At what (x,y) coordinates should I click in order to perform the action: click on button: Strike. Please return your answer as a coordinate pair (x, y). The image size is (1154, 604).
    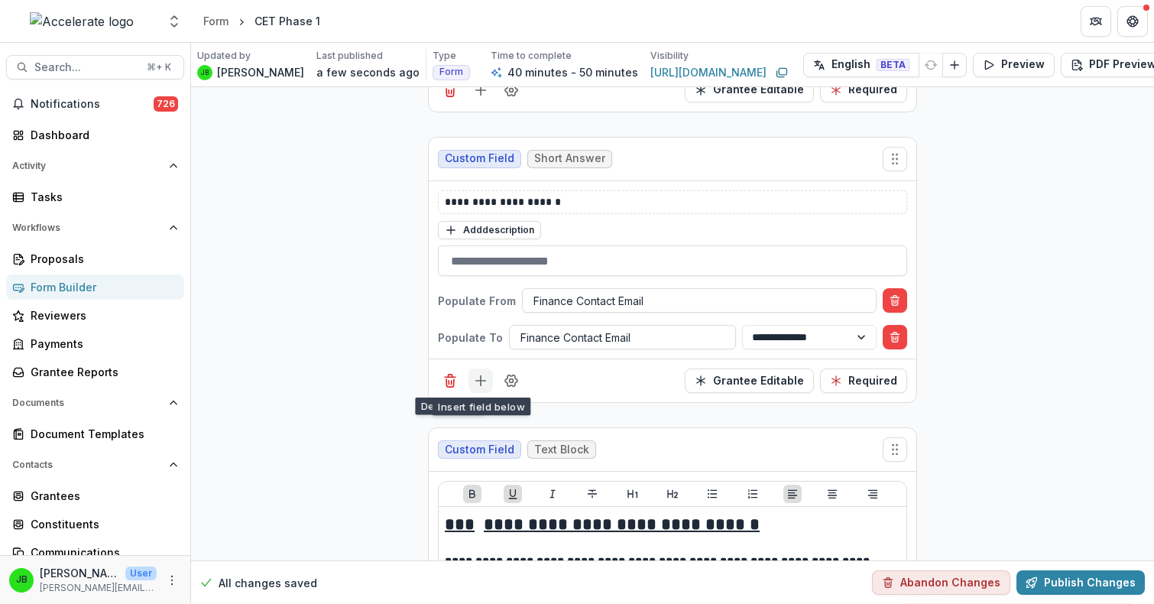
    Looking at the image, I should click on (592, 494).